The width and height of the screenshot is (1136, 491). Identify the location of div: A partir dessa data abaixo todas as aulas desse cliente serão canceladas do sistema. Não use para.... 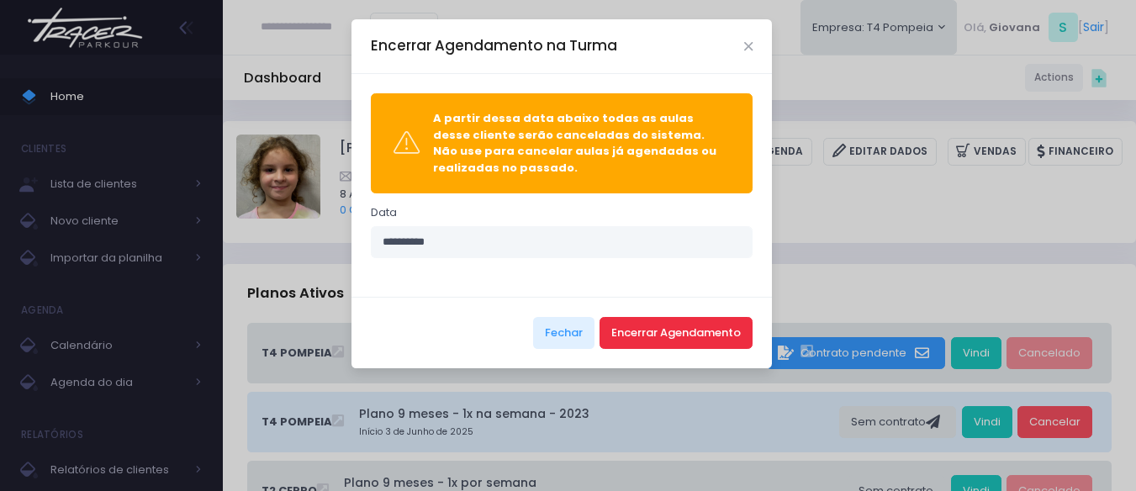
(581, 143).